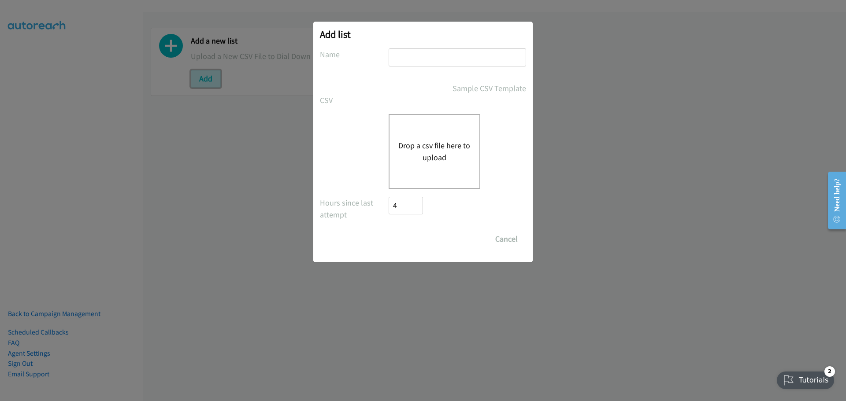  Describe the element at coordinates (506, 239) in the screenshot. I see `button: Cancel` at that location.